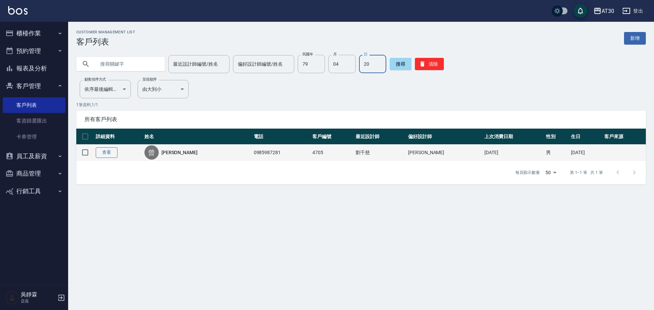 The height and width of the screenshot is (310, 654). Describe the element at coordinates (34, 51) in the screenshot. I see `button: 預約管理` at that location.